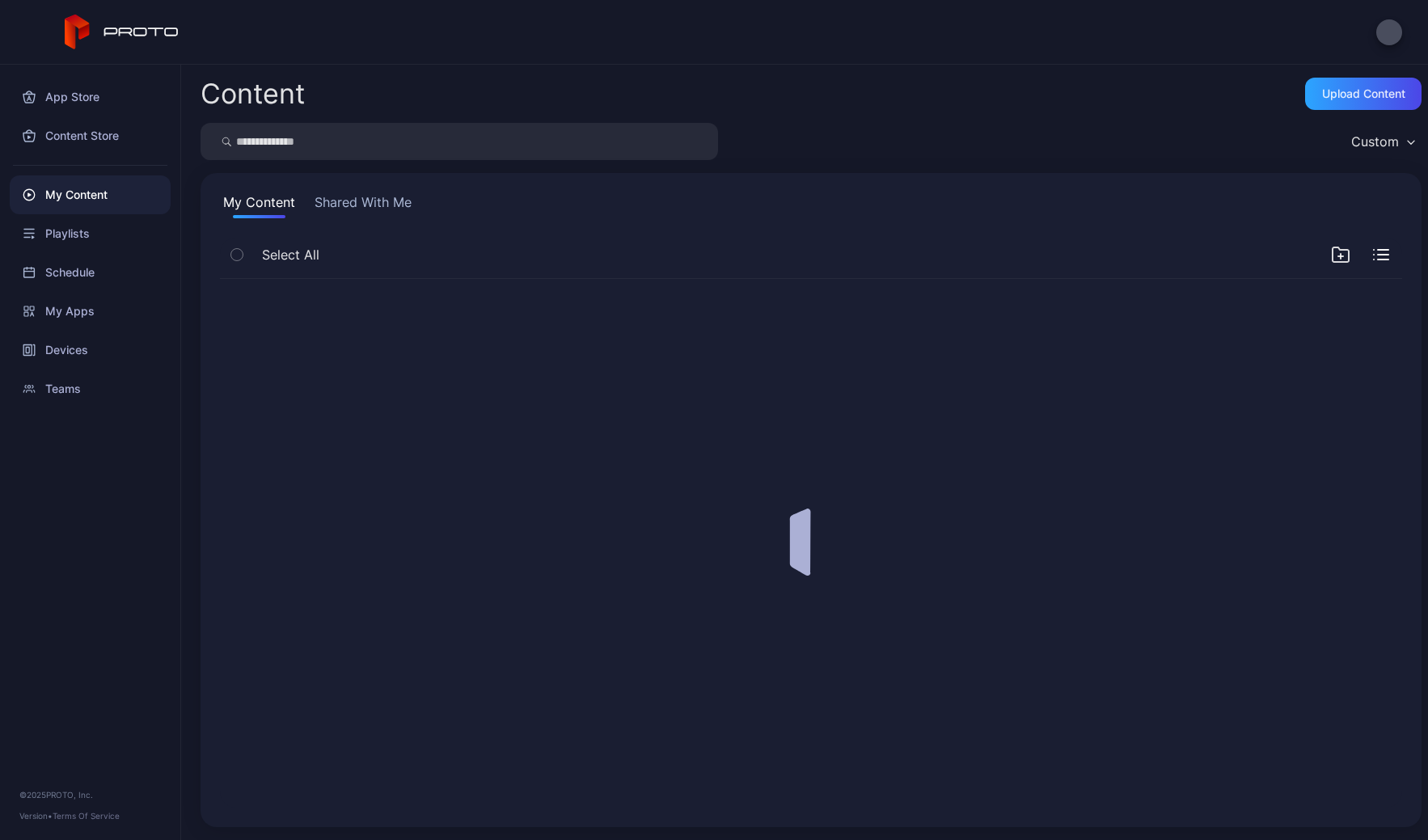 The image size is (1428, 840). I want to click on div: Devices, so click(90, 350).